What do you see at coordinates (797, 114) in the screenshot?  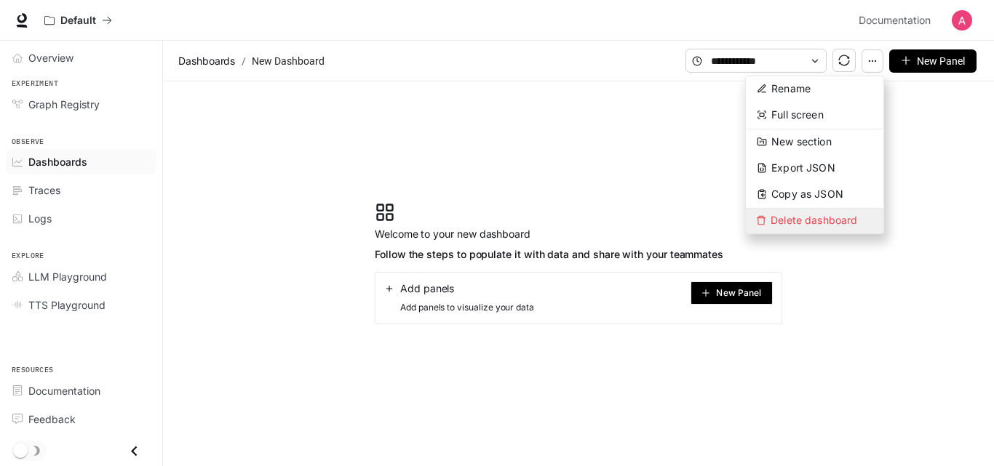 I see `span: Full screen` at bounding box center [797, 114].